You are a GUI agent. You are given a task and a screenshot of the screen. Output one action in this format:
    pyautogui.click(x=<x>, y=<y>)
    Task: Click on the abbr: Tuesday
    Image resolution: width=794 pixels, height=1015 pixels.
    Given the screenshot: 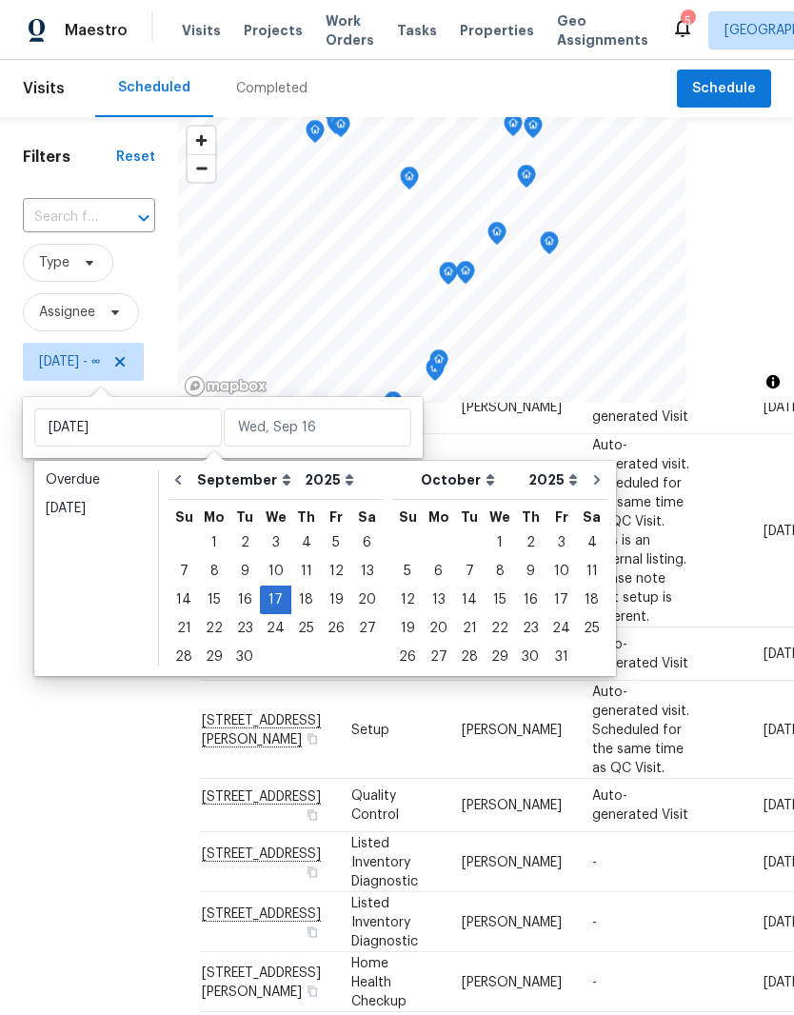 What is the action you would take?
    pyautogui.click(x=245, y=517)
    